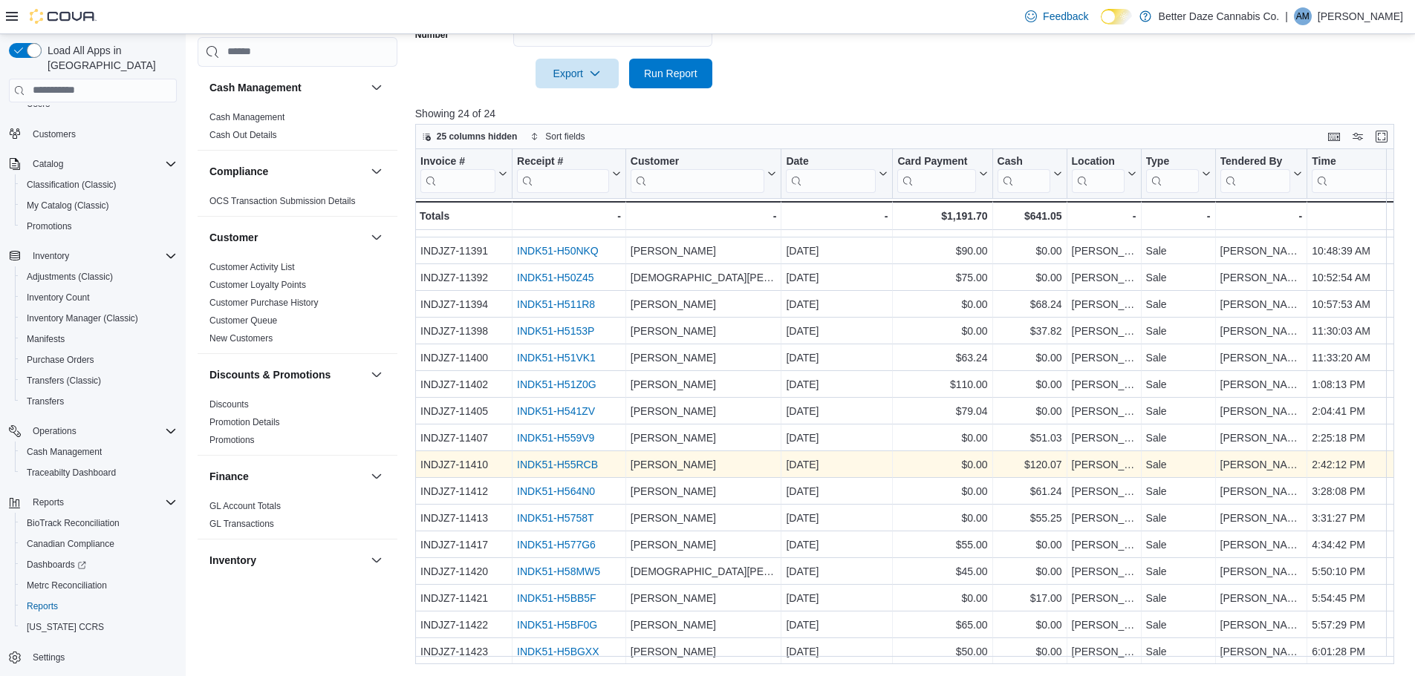  Describe the element at coordinates (93, 657) in the screenshot. I see `button: Settings` at that location.